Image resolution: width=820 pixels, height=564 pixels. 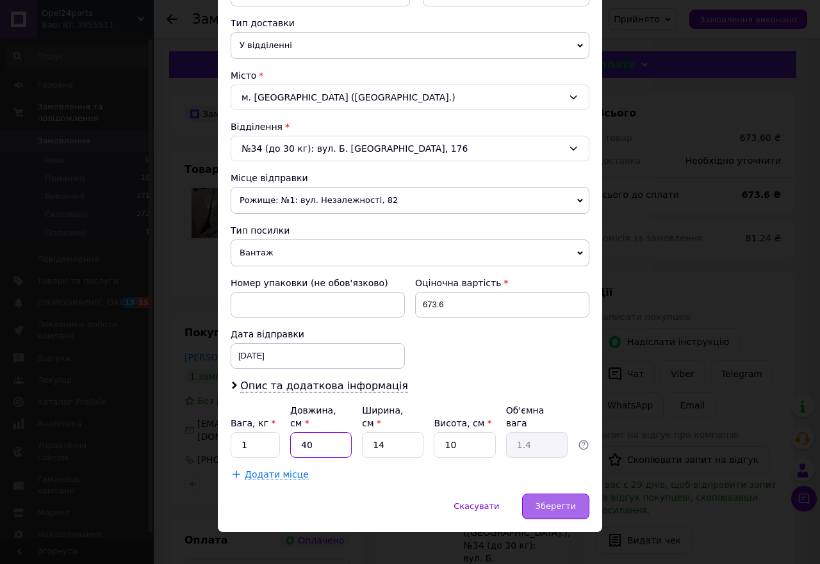 I want to click on label: Висота, см, so click(x=462, y=423).